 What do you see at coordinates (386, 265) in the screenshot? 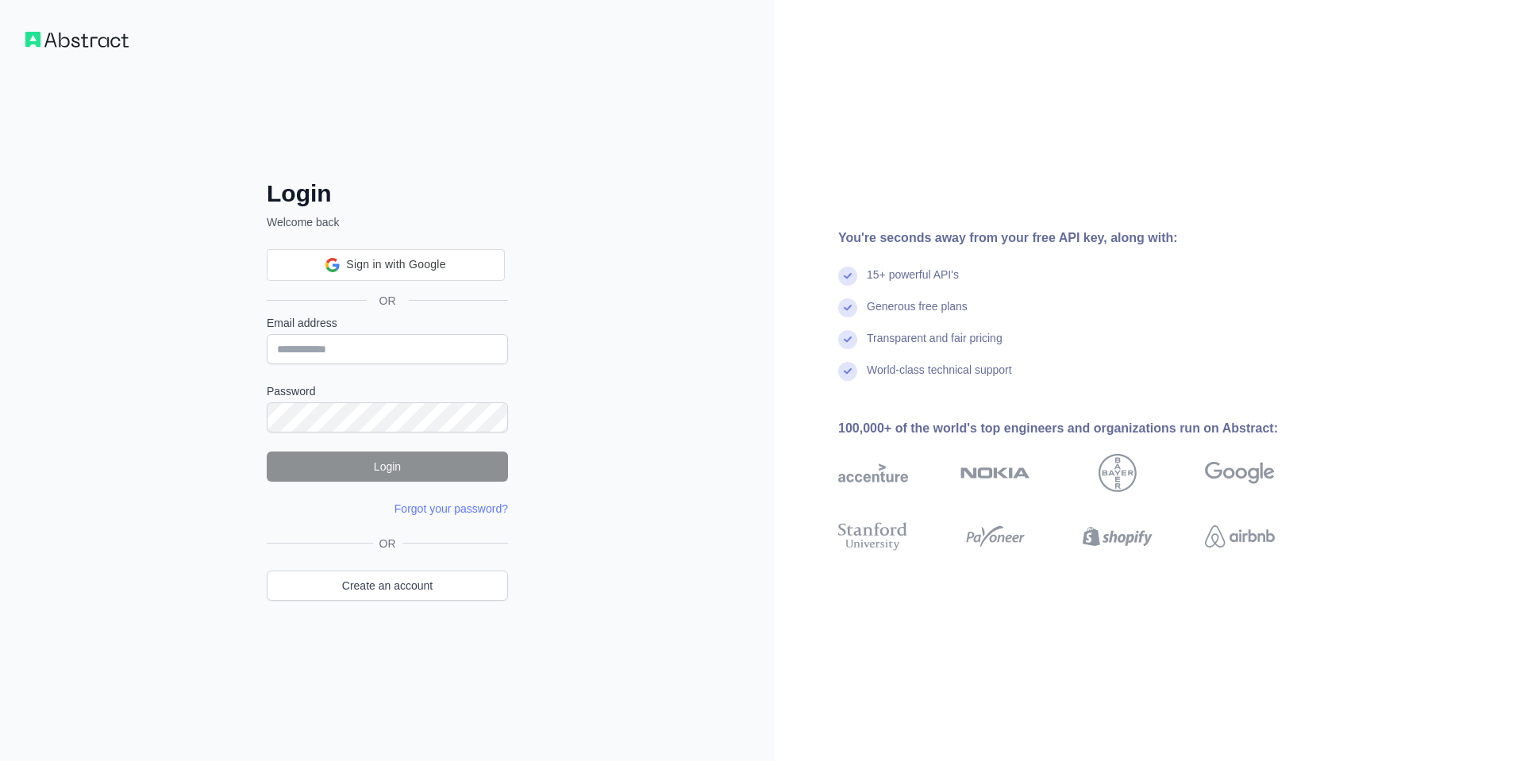
I see `div: Sign in with Google` at bounding box center [386, 265].